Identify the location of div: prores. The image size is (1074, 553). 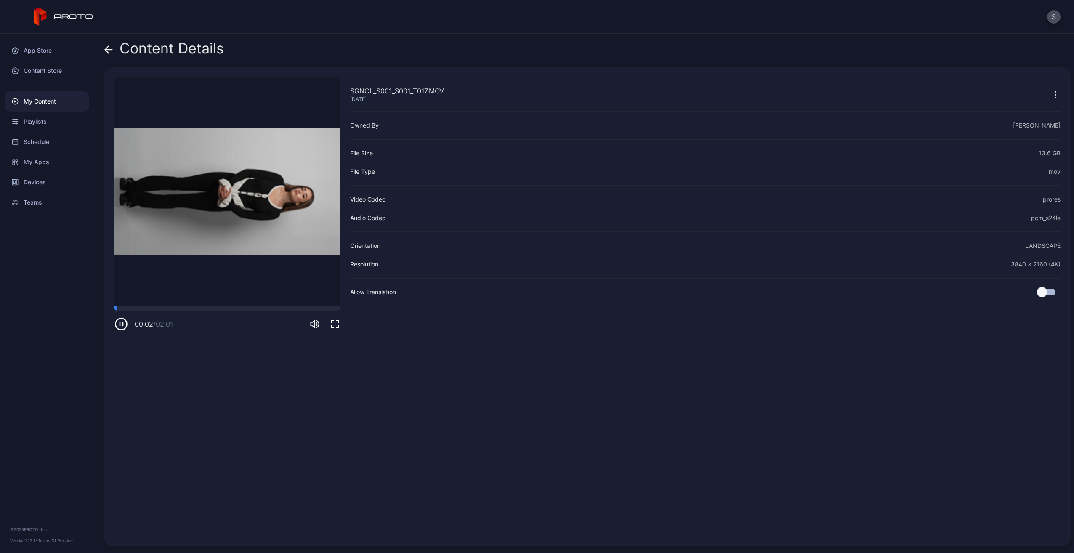
(1052, 199).